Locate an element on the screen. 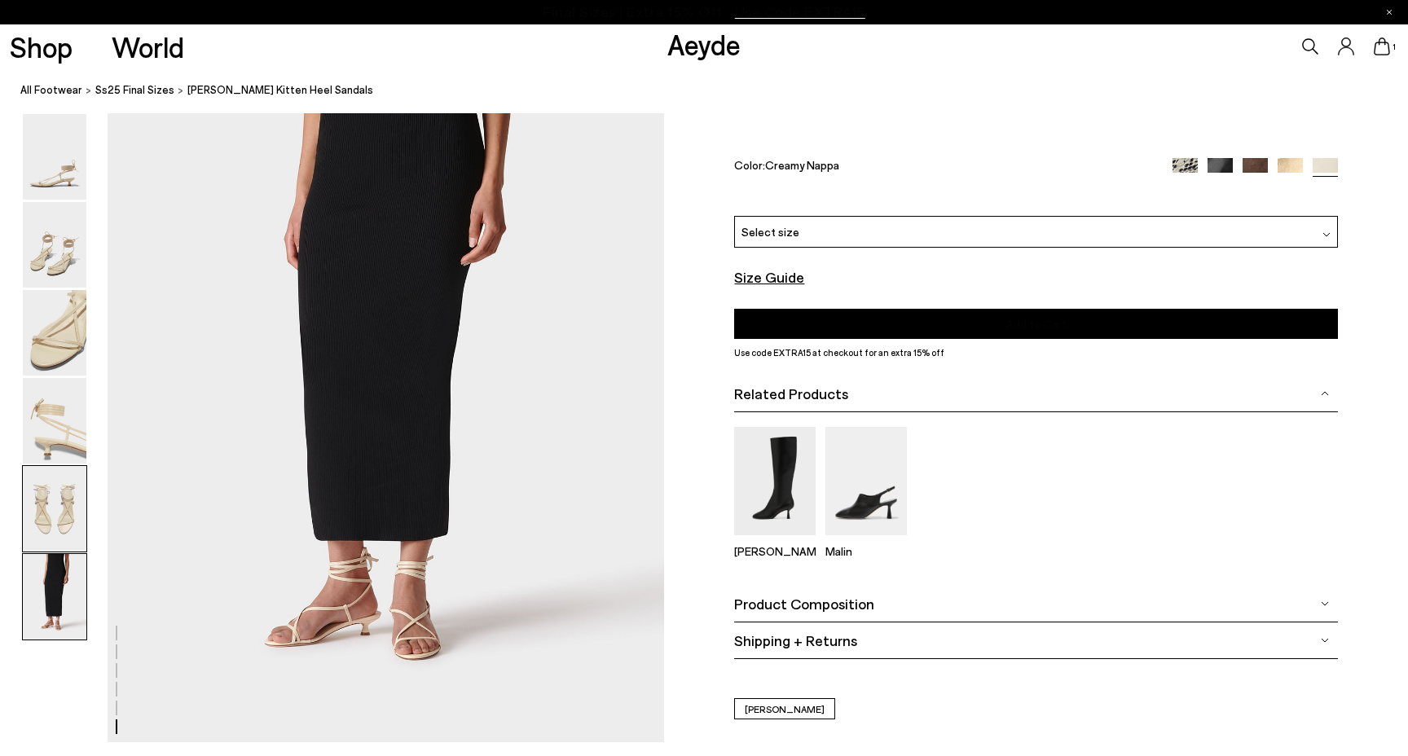  img: Paige Leather Kitten-Heel Sandals - Image 2 is located at coordinates (55, 244).